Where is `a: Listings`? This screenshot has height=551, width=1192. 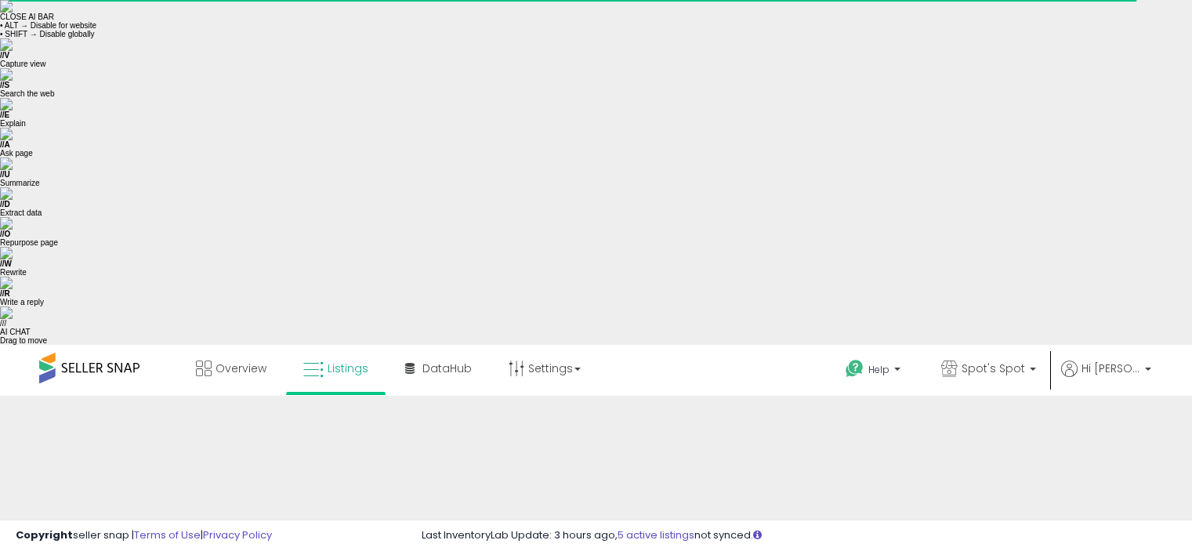
a: Listings is located at coordinates (335, 368).